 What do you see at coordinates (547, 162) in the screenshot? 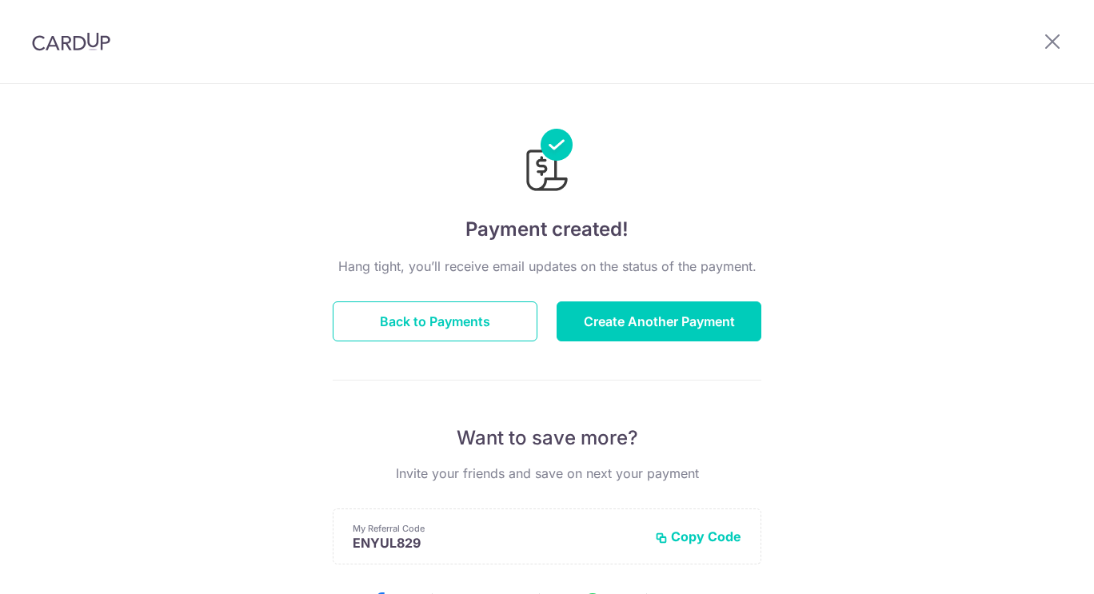
I see `img: Payments` at bounding box center [547, 162].